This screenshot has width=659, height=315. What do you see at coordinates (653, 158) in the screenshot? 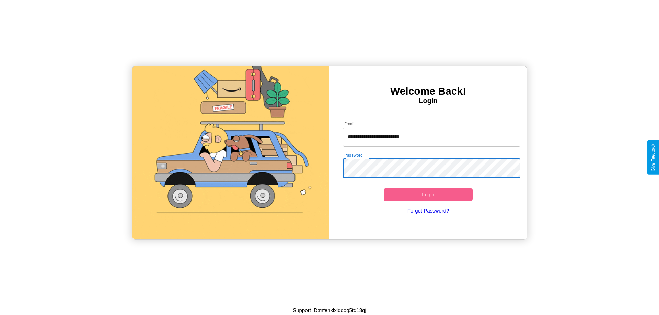
I see `div: Give Feedback` at bounding box center [653, 158].